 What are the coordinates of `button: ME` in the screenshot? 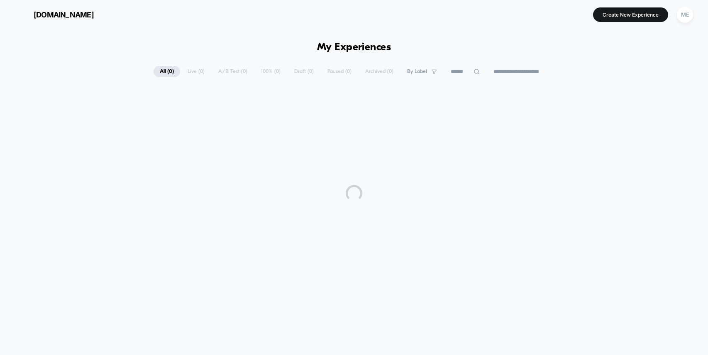 It's located at (685, 15).